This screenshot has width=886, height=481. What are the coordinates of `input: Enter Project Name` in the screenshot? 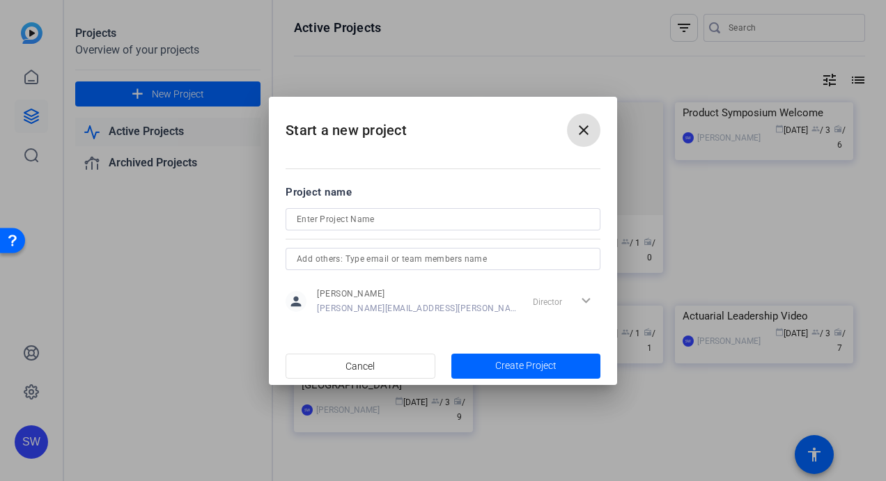 It's located at (443, 219).